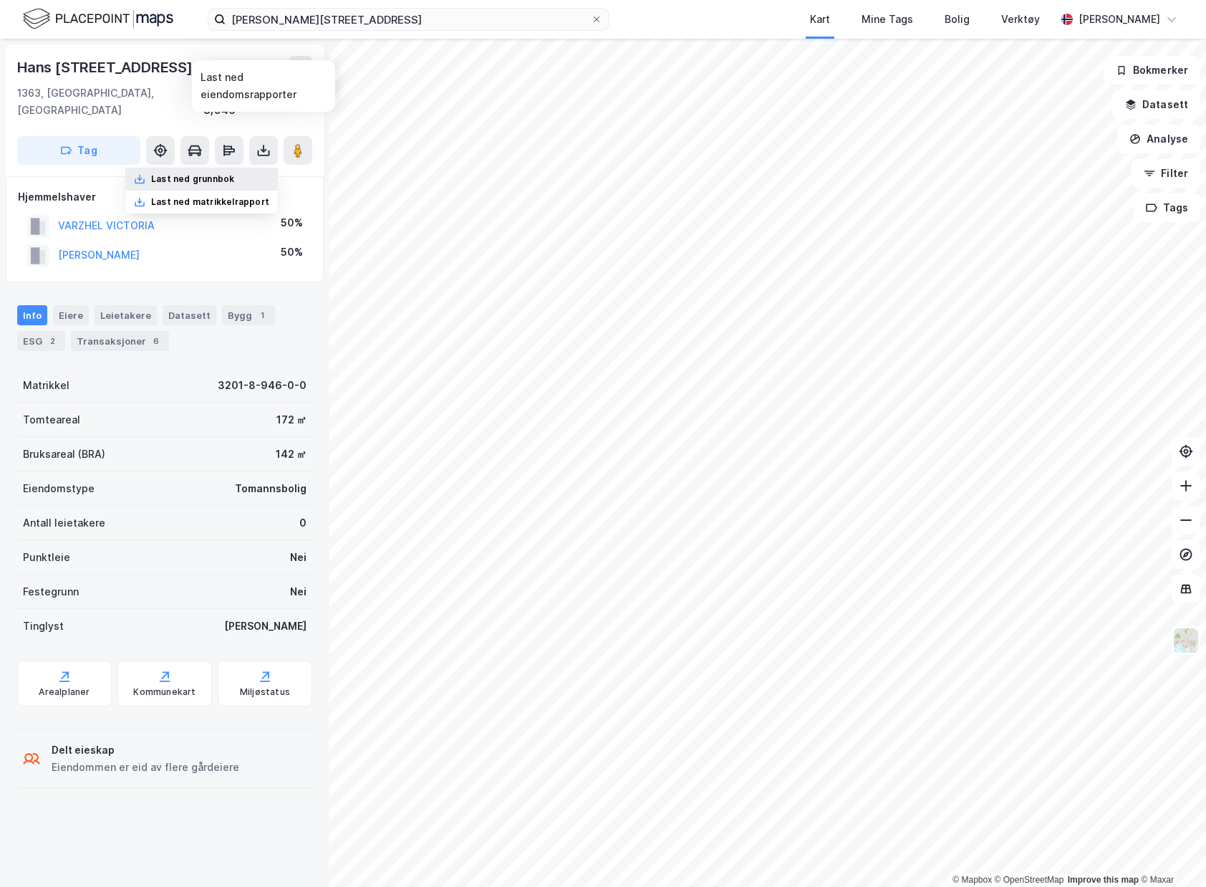 The height and width of the screenshot is (887, 1206). I want to click on div: 0, so click(303, 523).